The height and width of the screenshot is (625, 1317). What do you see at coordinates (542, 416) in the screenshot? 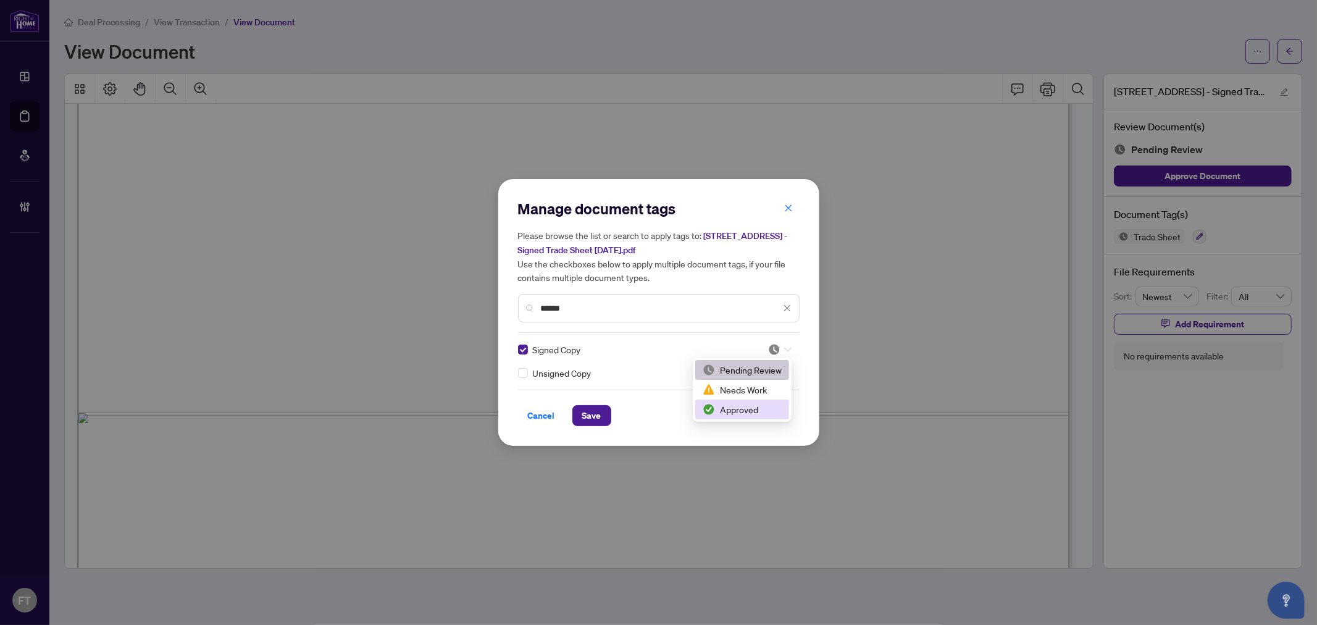
I see `button: Cancel` at bounding box center [542, 416].